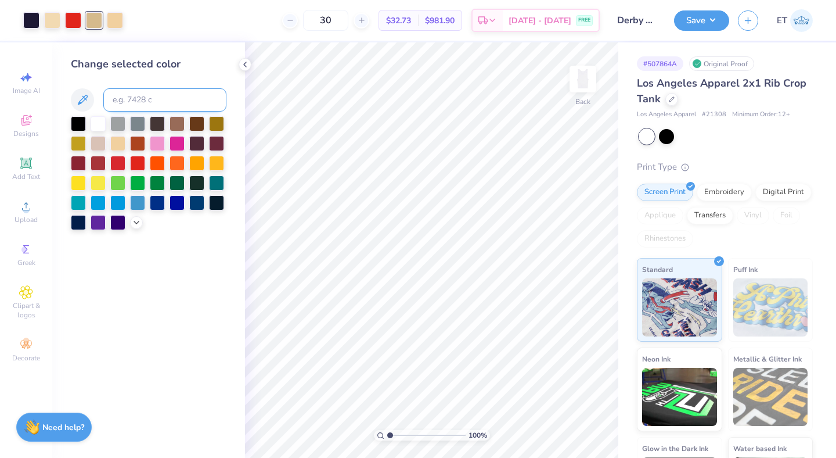 The width and height of the screenshot is (836, 458). What do you see at coordinates (761, 114) in the screenshot?
I see `span: Minimum Order: 12 +` at bounding box center [761, 114].